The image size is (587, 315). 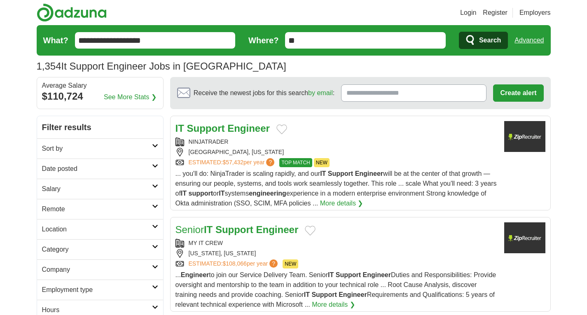 What do you see at coordinates (97, 149) in the screenshot?
I see `h2: Sort by` at bounding box center [97, 149].